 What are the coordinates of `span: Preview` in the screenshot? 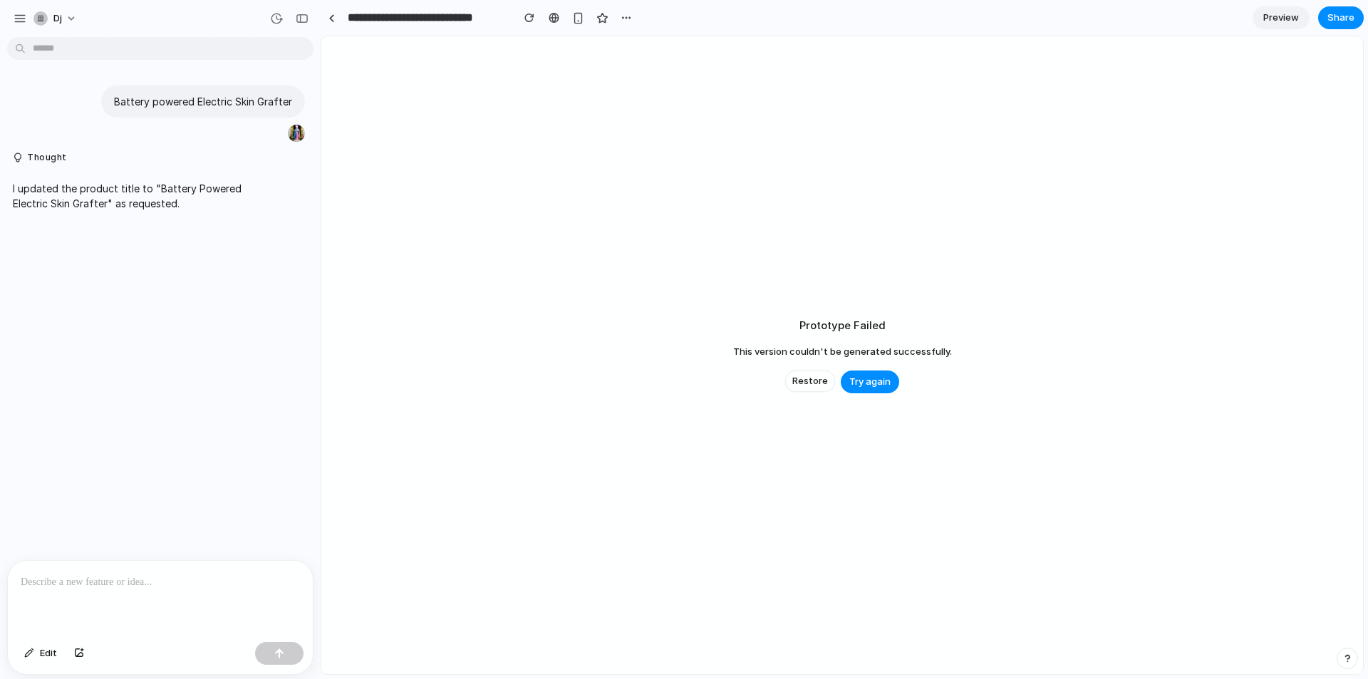 It's located at (1281, 18).